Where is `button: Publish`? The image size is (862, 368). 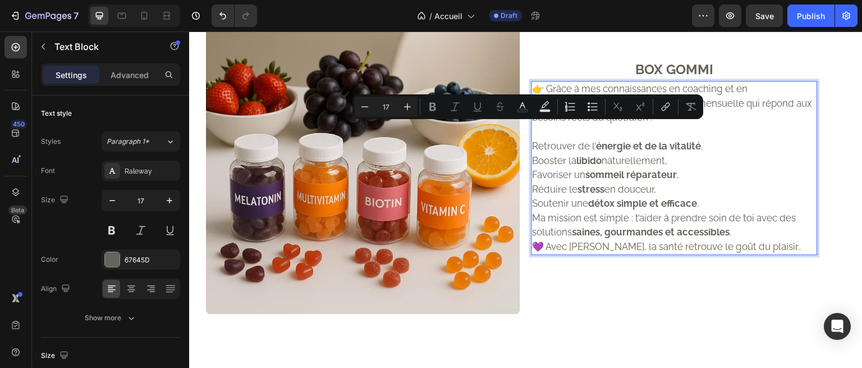 button: Publish is located at coordinates (811, 16).